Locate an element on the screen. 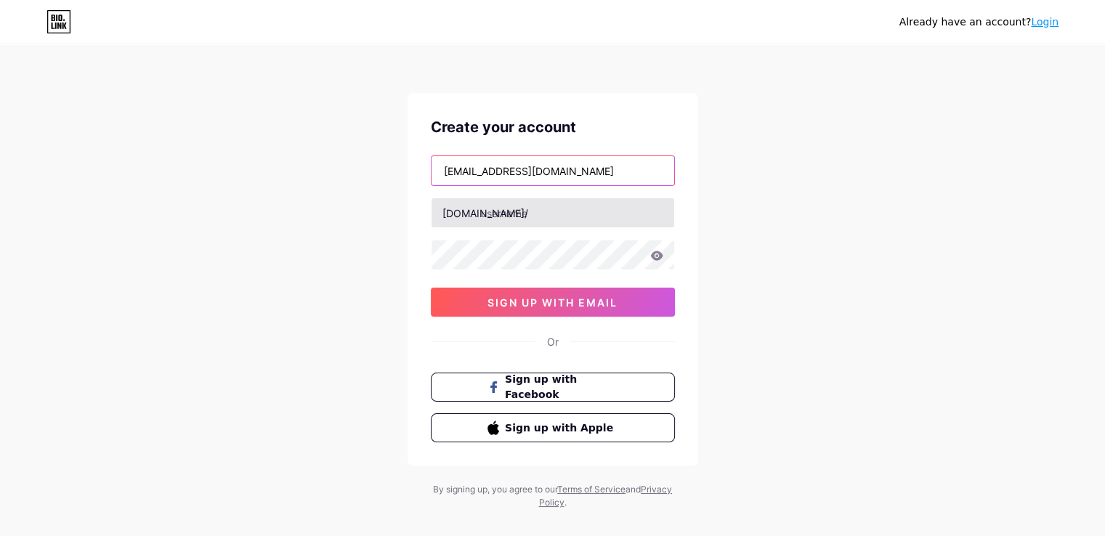 The width and height of the screenshot is (1105, 536). span: sign up with email is located at coordinates (552, 302).